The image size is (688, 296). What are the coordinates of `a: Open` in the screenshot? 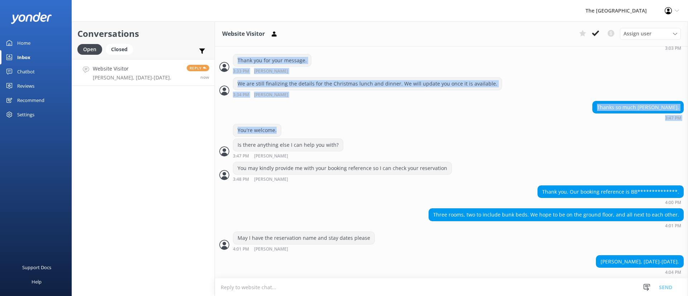 It's located at (91, 49).